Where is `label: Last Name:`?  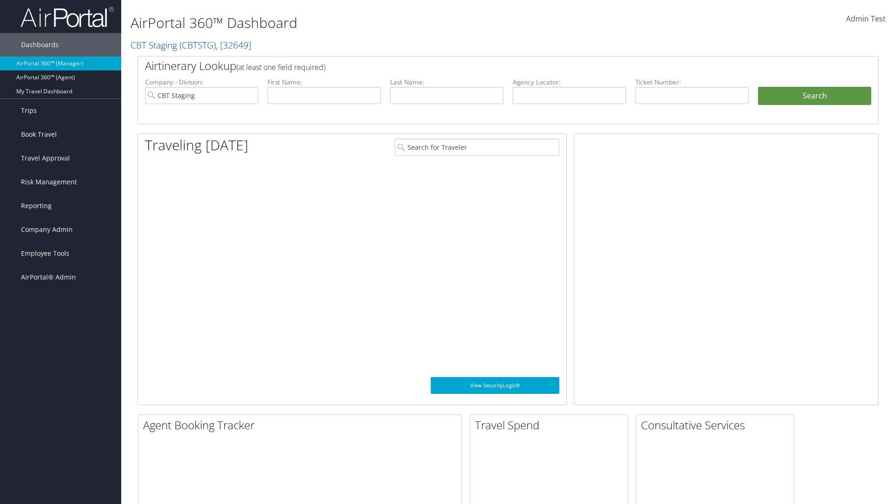
label: Last Name: is located at coordinates (447, 82).